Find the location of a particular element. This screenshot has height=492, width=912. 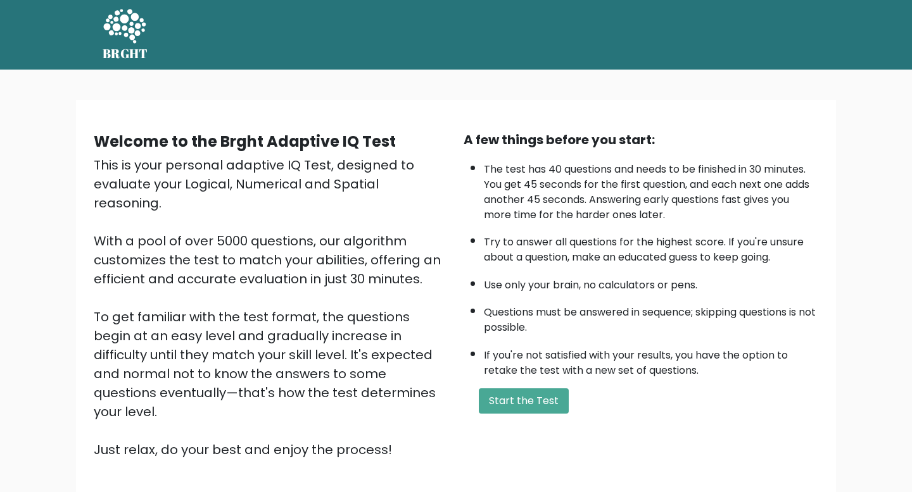

div: This is your personal adaptive IQ Test, designed to evaluate your Logical, Numerical and Spatial ... is located at coordinates (271, 308).